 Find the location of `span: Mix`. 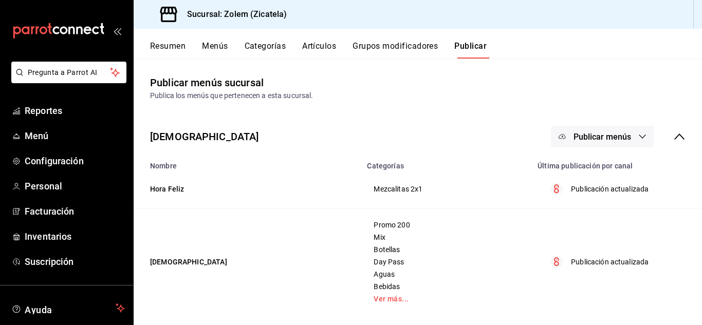

span: Mix is located at coordinates (446, 237).